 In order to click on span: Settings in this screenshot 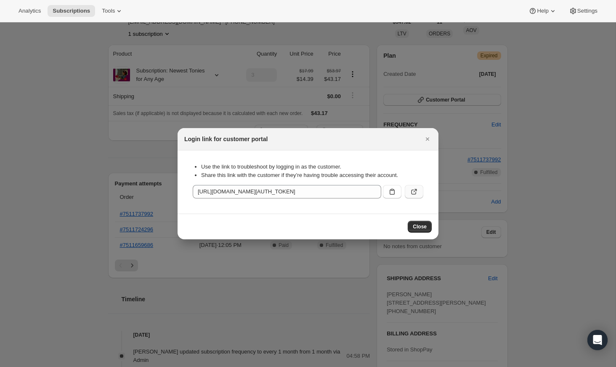, I will do `click(587, 11)`.